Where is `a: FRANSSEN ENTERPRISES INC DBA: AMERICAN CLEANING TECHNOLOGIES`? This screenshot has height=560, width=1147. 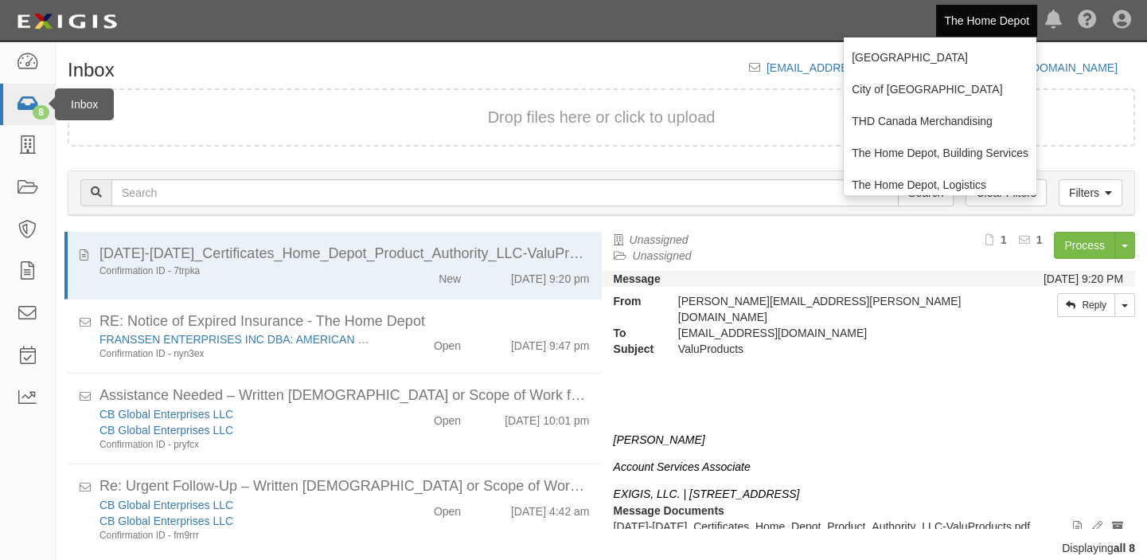
a: FRANSSEN ENTERPRISES INC DBA: AMERICAN CLEANING TECHNOLOGIES is located at coordinates (303, 339).